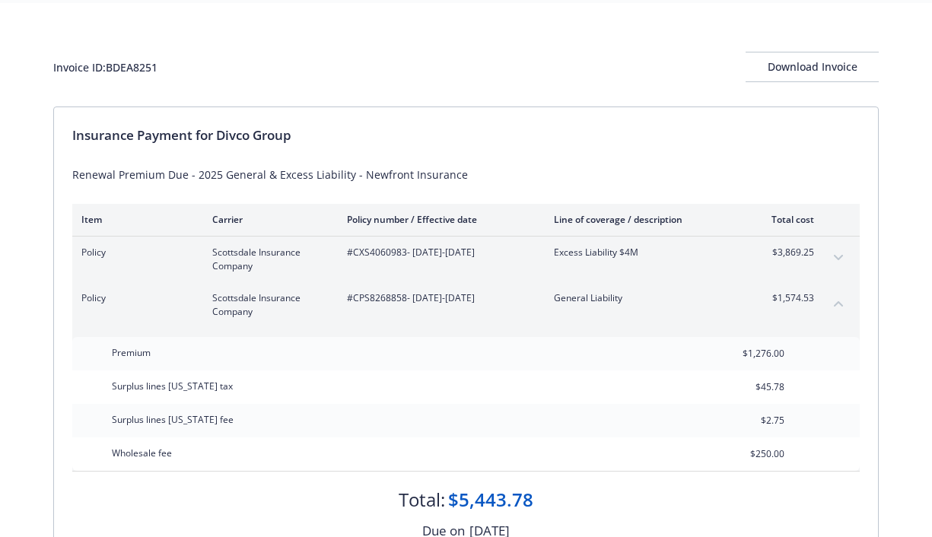 The height and width of the screenshot is (537, 932). What do you see at coordinates (466, 174) in the screenshot?
I see `div: Renewal Premium Due - 2025 General & Excess Liability - Newfront Insurance` at bounding box center [466, 174].